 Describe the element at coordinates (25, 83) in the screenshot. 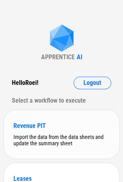

I see `div: Hello Roei !` at that location.